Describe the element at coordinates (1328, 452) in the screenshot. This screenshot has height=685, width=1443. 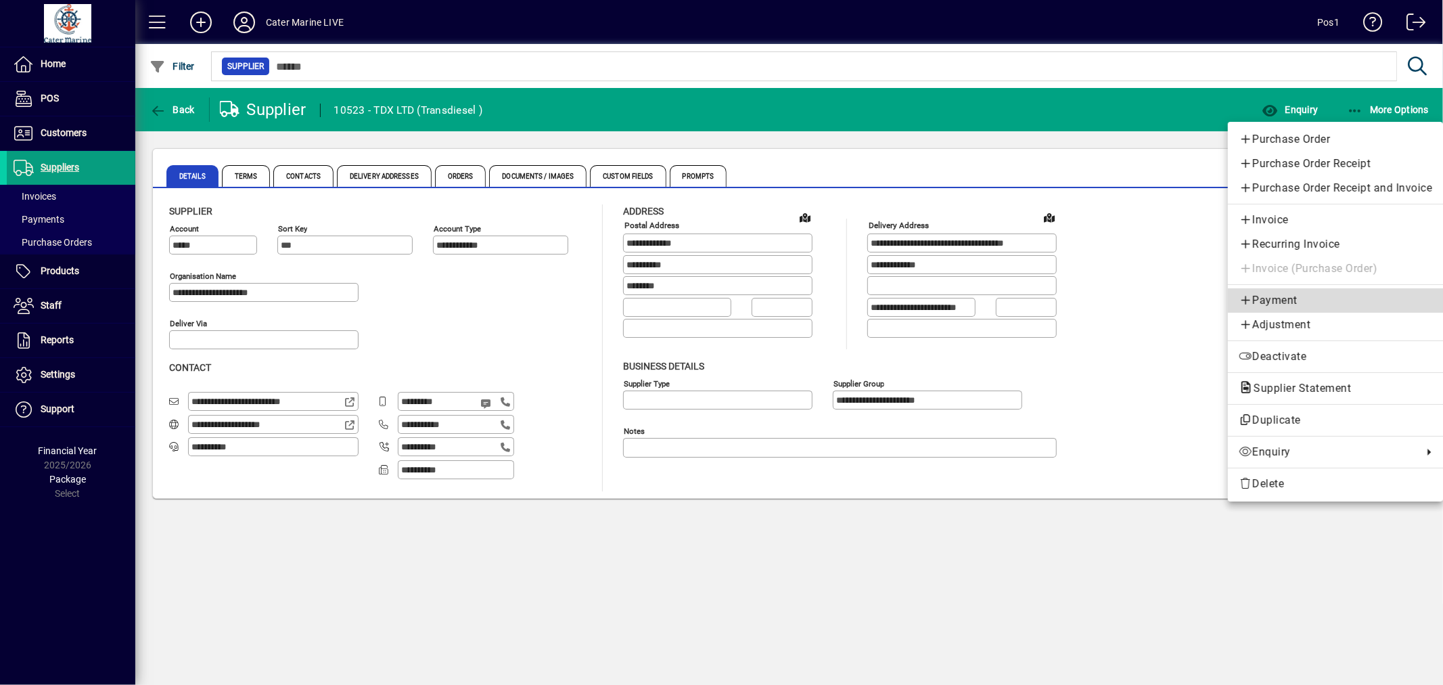
I see `span: Enquiry` at that location.